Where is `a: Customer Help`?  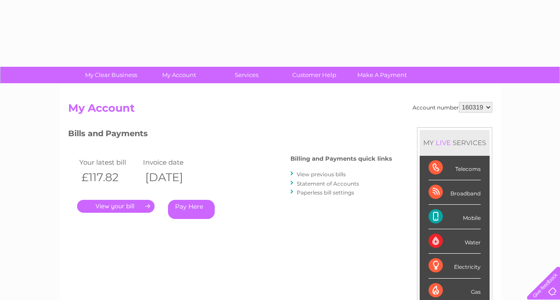
a: Customer Help is located at coordinates (314, 75).